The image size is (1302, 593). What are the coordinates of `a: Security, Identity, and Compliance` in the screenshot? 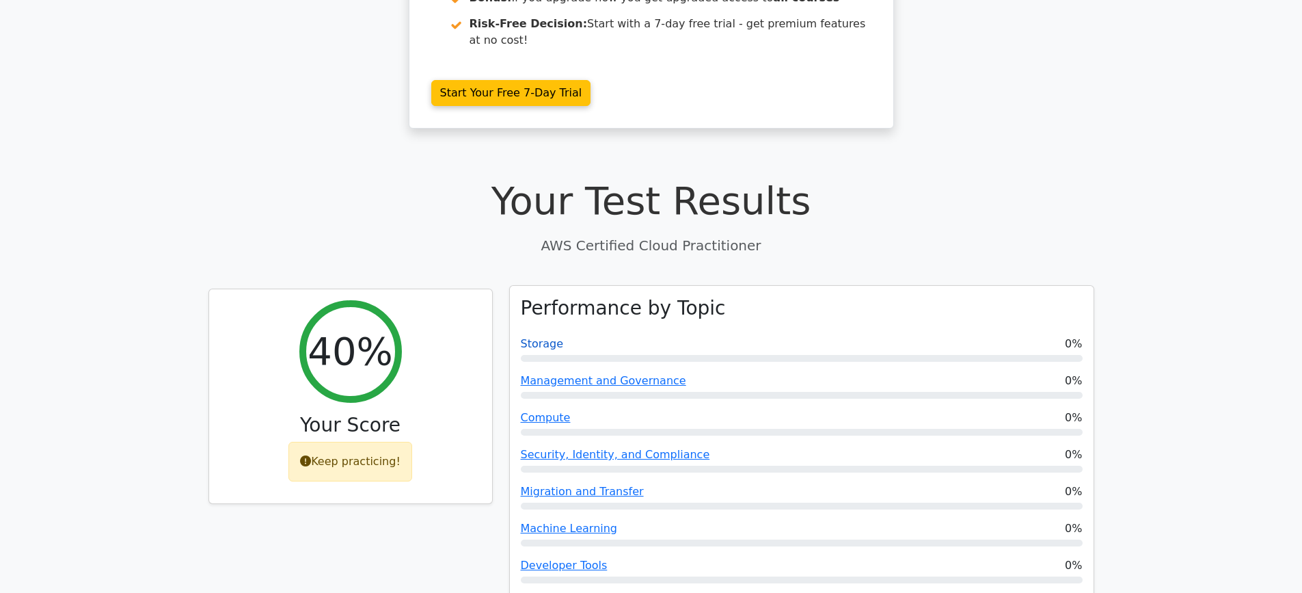 It's located at (615, 454).